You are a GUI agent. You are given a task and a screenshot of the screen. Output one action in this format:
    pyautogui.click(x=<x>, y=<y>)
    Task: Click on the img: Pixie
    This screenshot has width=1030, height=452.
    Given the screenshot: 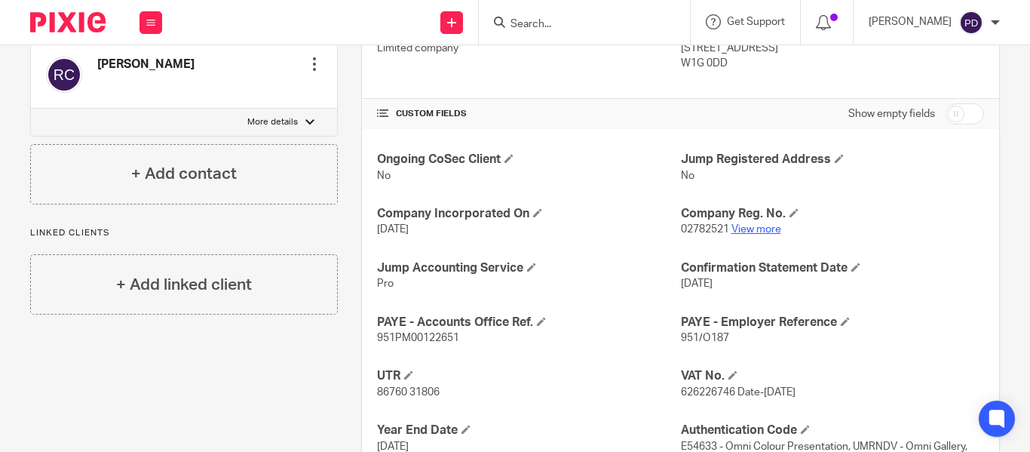 What is the action you would take?
    pyautogui.click(x=68, y=22)
    